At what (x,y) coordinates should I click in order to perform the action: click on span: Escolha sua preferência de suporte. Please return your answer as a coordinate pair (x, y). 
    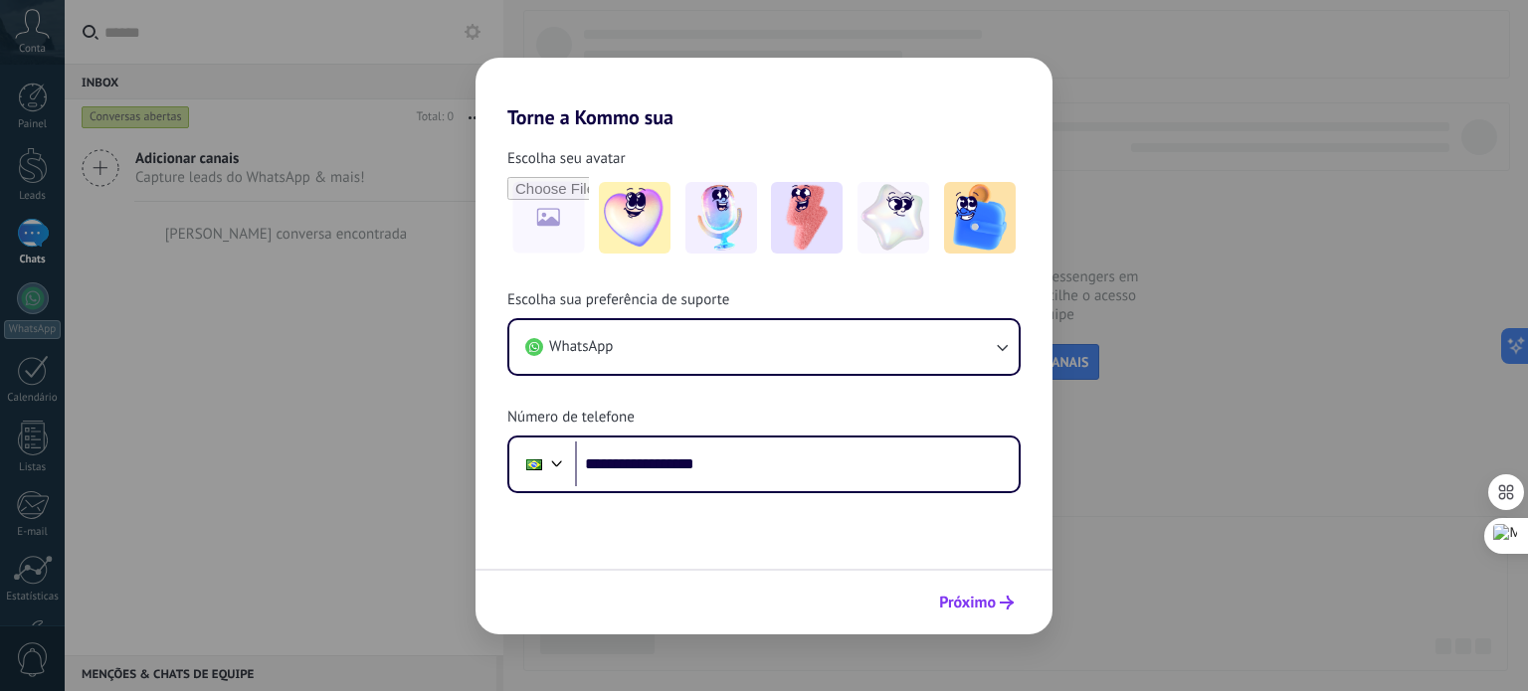
    Looking at the image, I should click on (618, 300).